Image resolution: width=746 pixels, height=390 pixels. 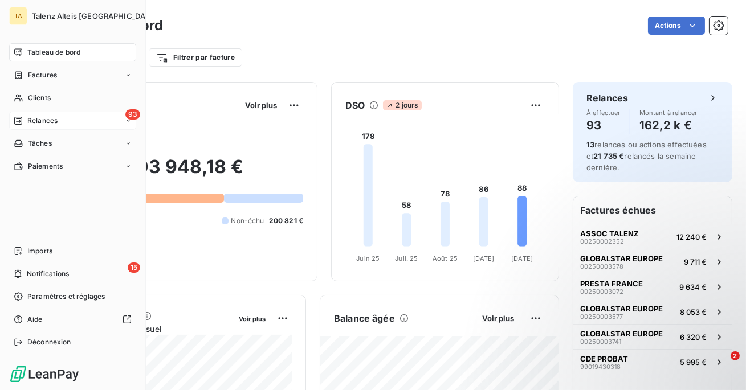 What do you see at coordinates (652, 362) in the screenshot?
I see `button: CDE PROBAT990194303185 995 €` at bounding box center [652, 362].